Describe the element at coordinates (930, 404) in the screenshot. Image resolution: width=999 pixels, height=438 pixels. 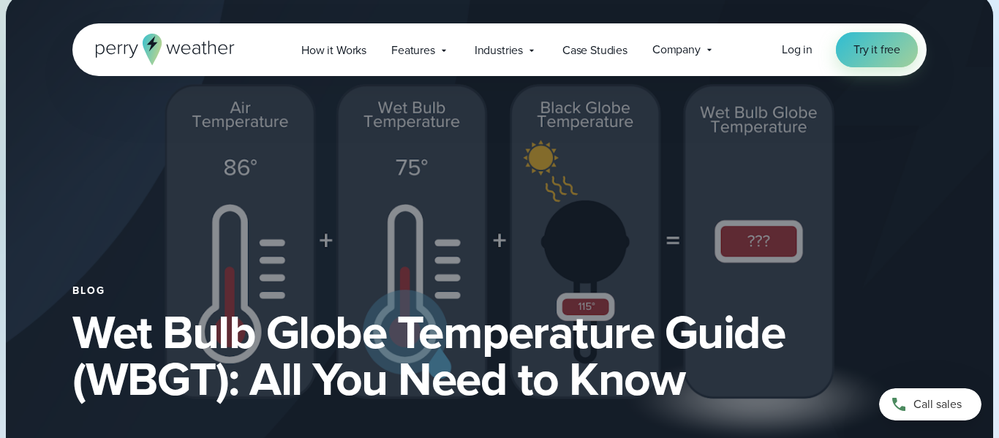
I see `a: Call sales` at that location.